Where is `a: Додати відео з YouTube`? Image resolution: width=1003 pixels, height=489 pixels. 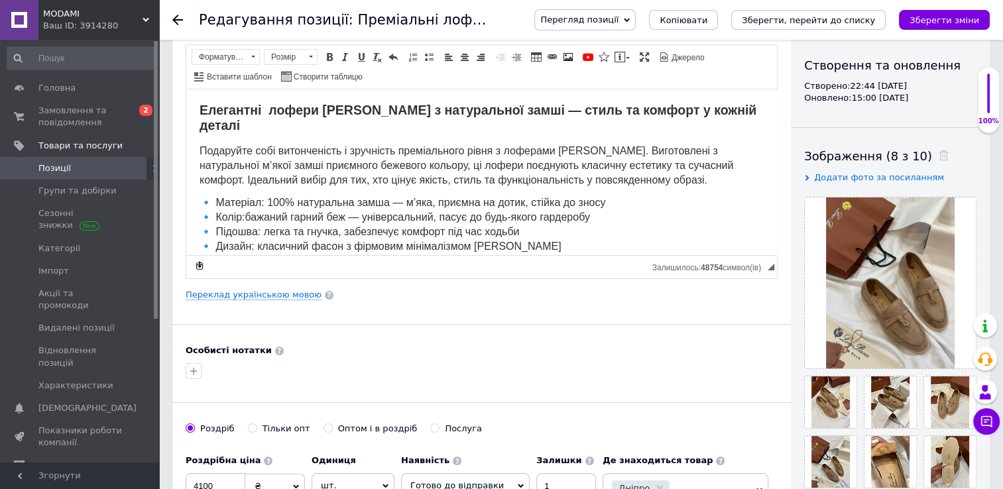 a: Додати відео з YouTube is located at coordinates (588, 57).